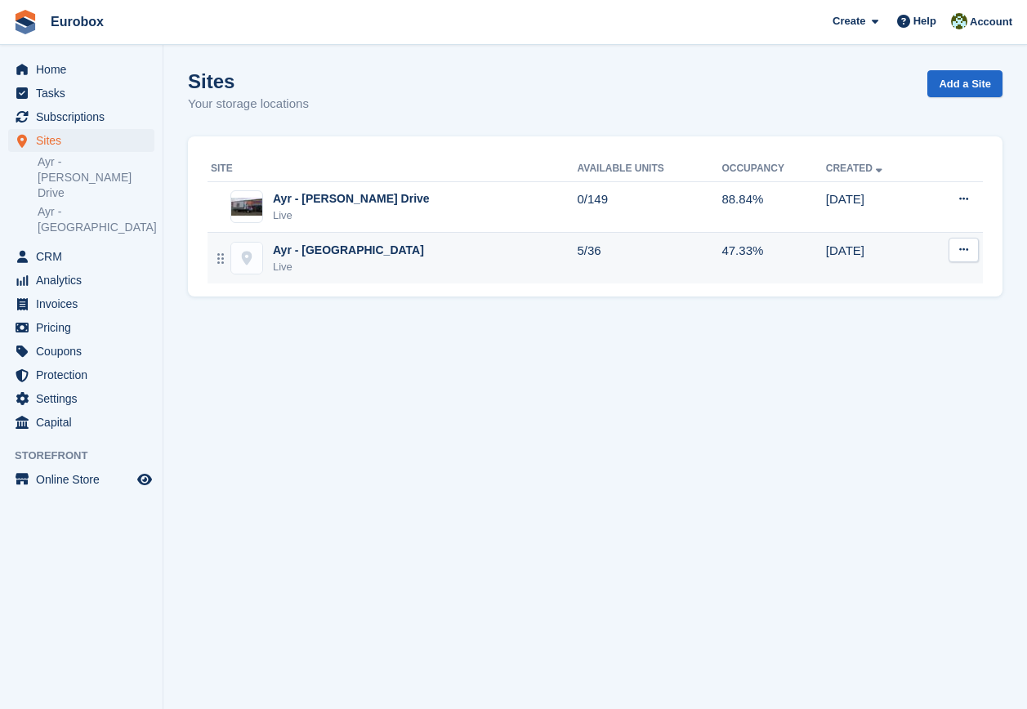  What do you see at coordinates (773, 169) in the screenshot?
I see `th: Occupancy` at bounding box center [773, 169].